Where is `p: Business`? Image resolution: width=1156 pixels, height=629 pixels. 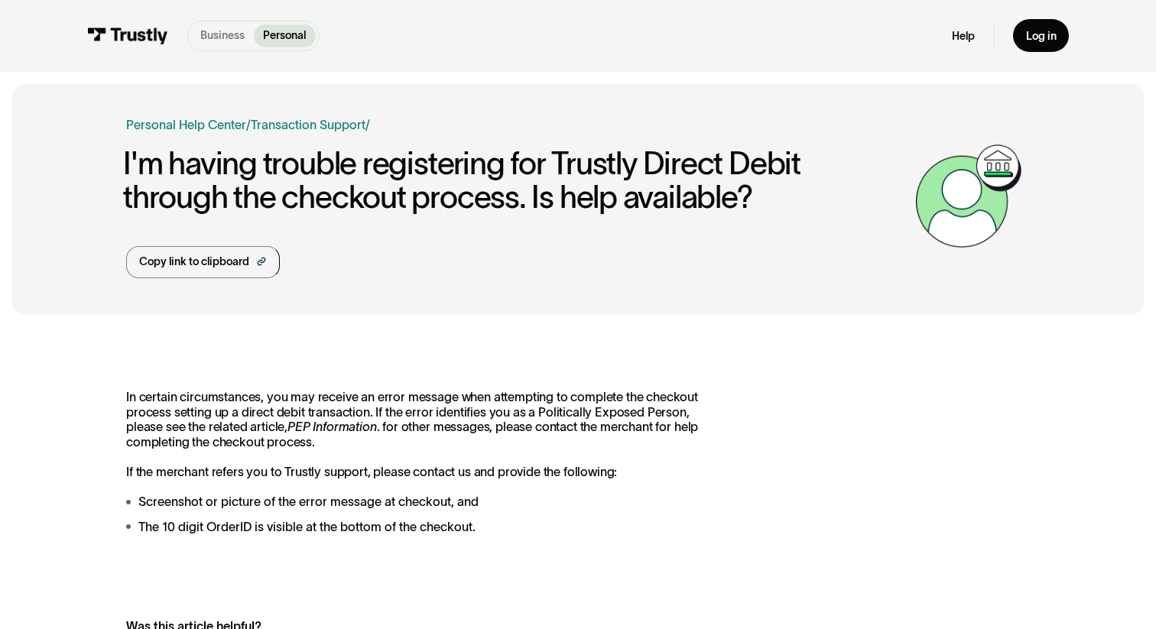
p: Business is located at coordinates (222, 35).